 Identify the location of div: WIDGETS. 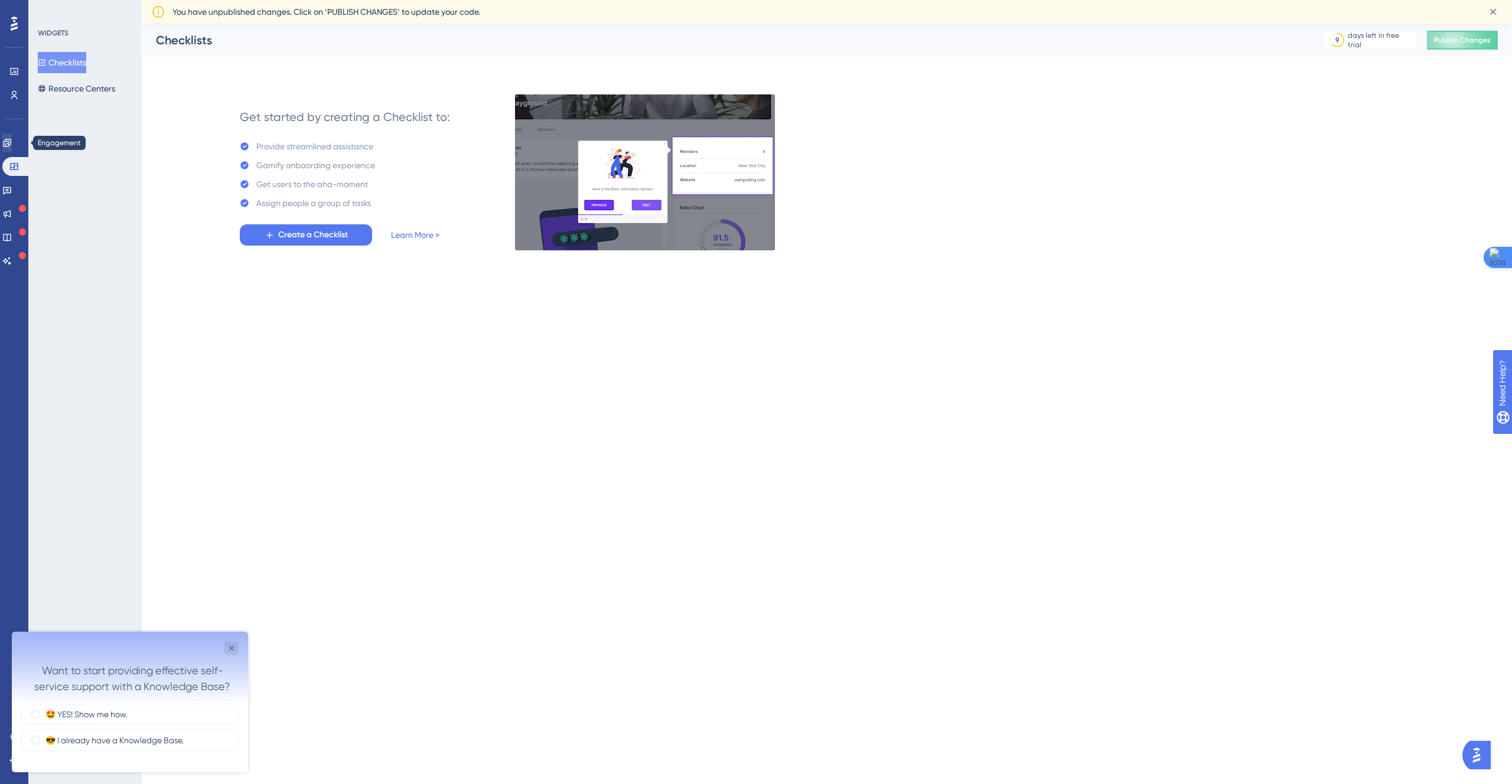
(53, 33).